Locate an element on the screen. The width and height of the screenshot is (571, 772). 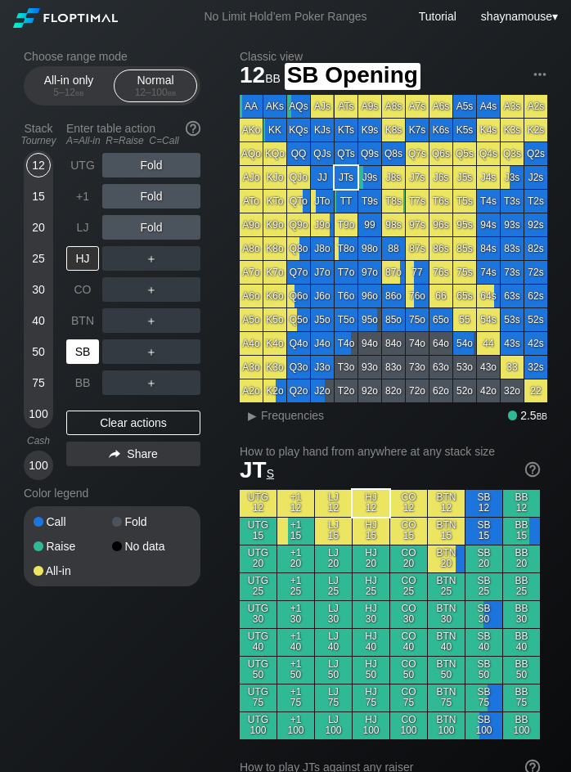
div: KJs is located at coordinates (322, 130).